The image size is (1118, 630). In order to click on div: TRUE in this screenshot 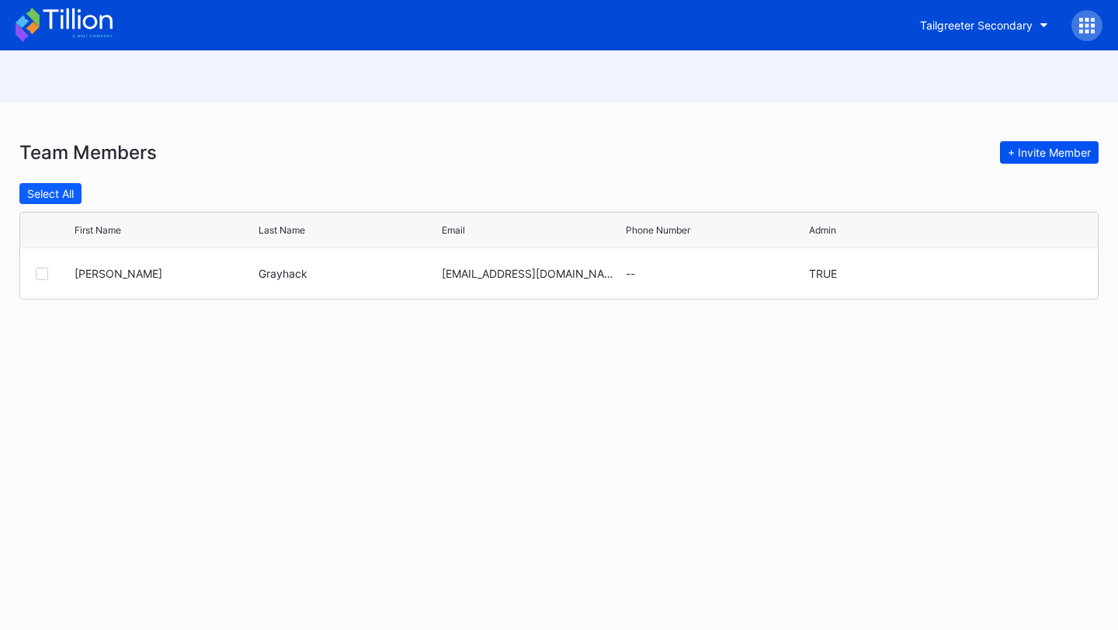, I will do `click(823, 273)`.